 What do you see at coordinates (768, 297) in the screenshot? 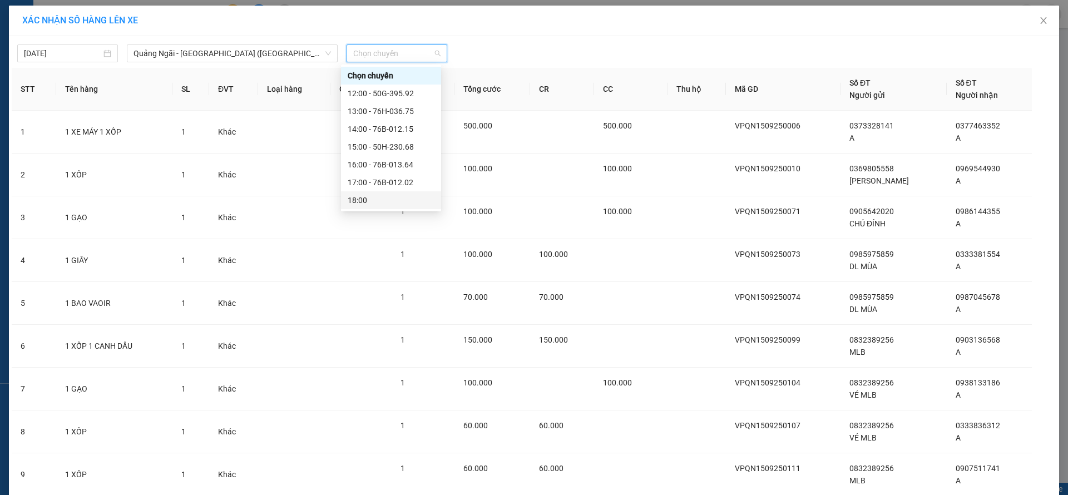
I see `span: VPQN1509250074` at bounding box center [768, 297].